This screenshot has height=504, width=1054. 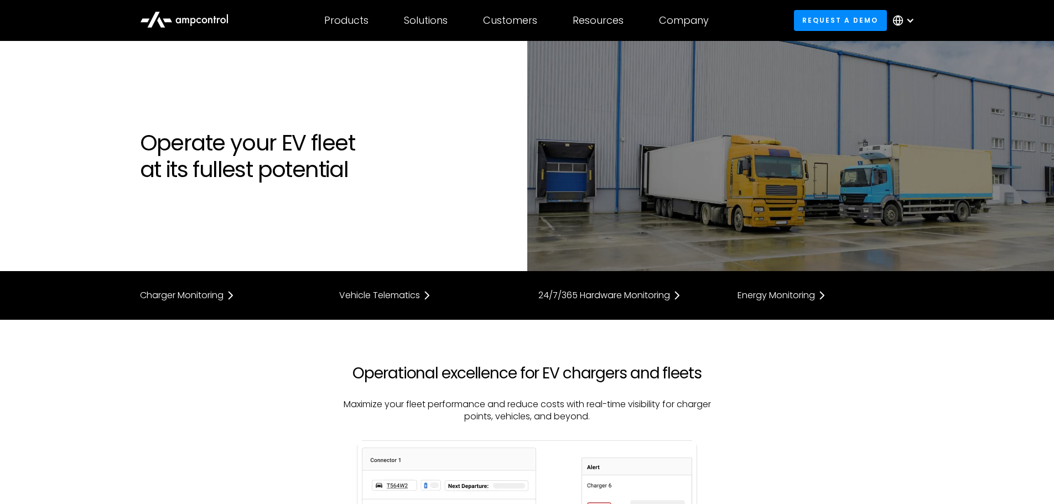 I want to click on a: Vehicle Telematics, so click(x=428, y=296).